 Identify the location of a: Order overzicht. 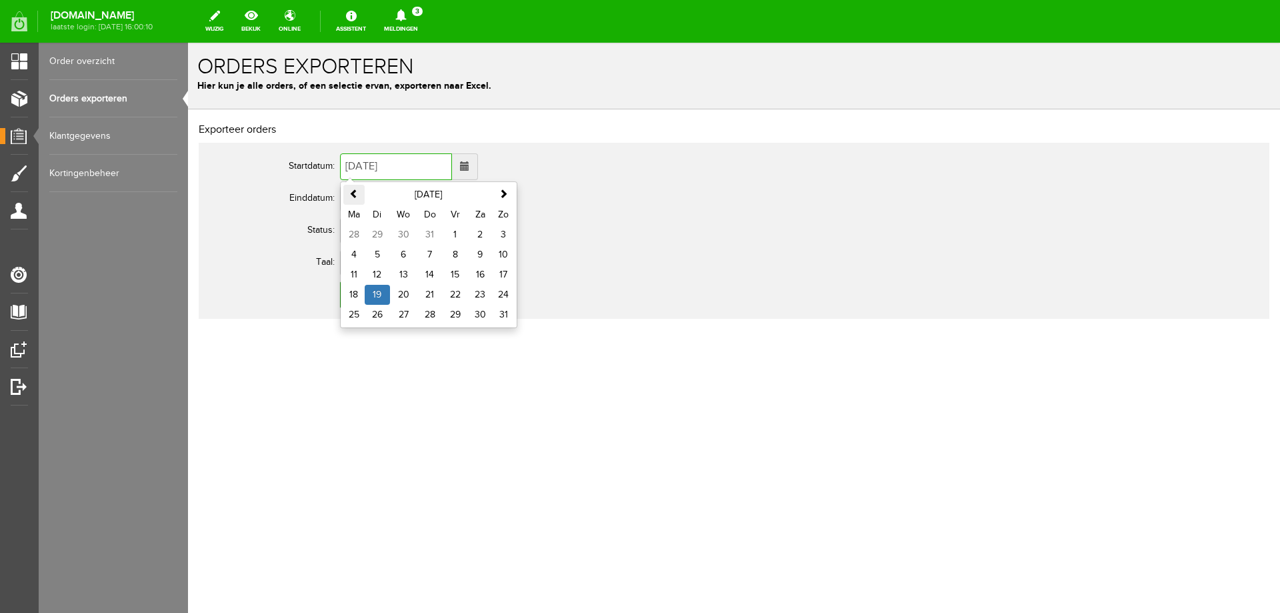
(113, 61).